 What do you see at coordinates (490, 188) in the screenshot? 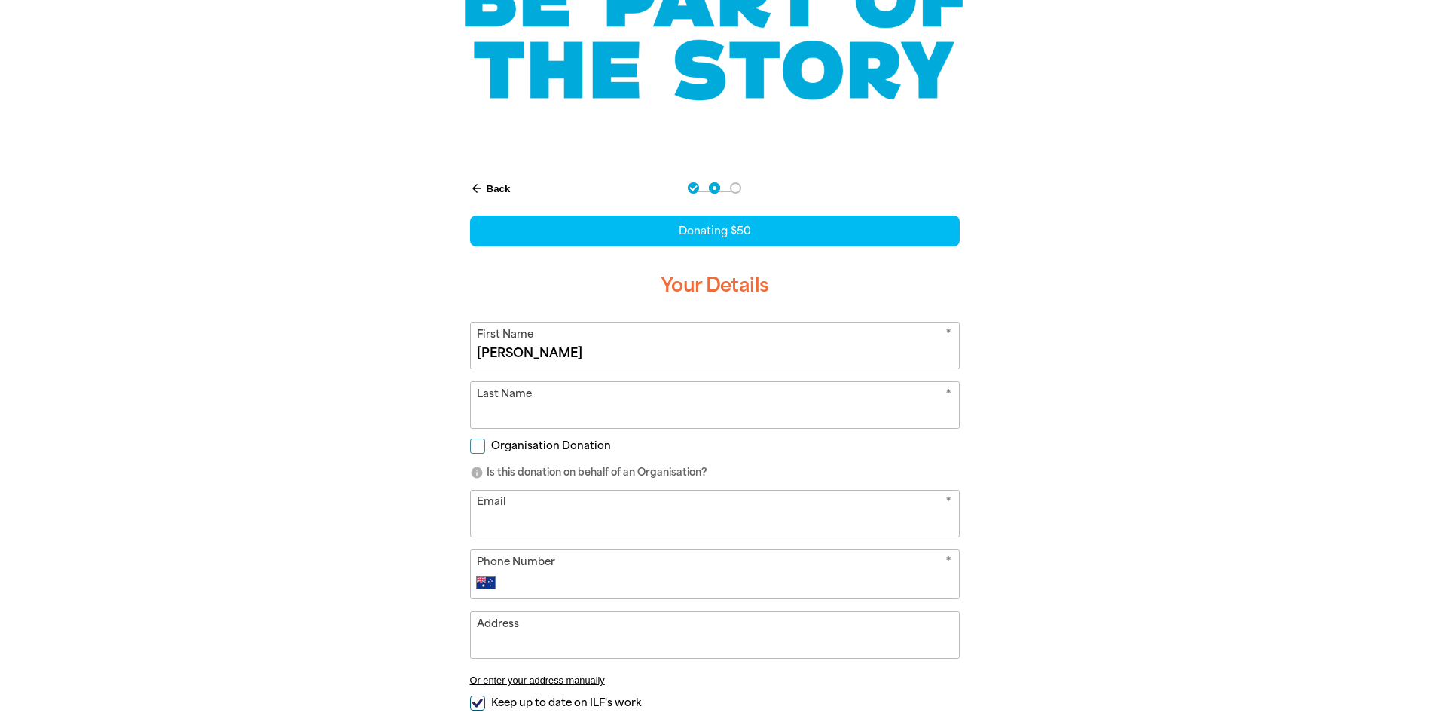
I see `button: Back` at bounding box center [490, 188].